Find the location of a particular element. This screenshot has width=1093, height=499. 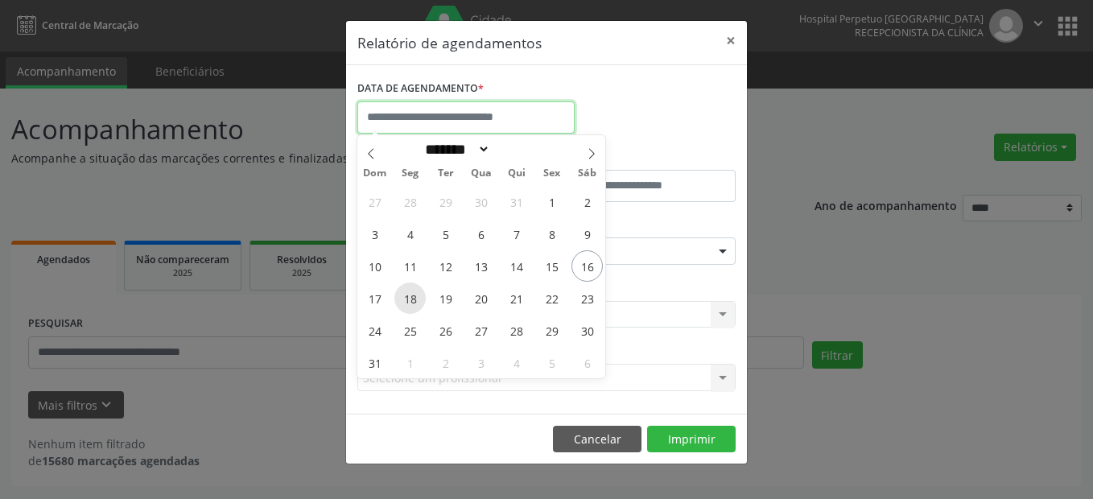

span: Agosto 31, 2025 is located at coordinates (374, 362).